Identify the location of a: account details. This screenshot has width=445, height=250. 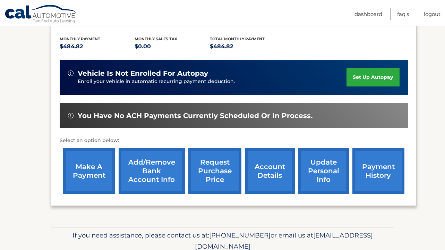
(270, 171).